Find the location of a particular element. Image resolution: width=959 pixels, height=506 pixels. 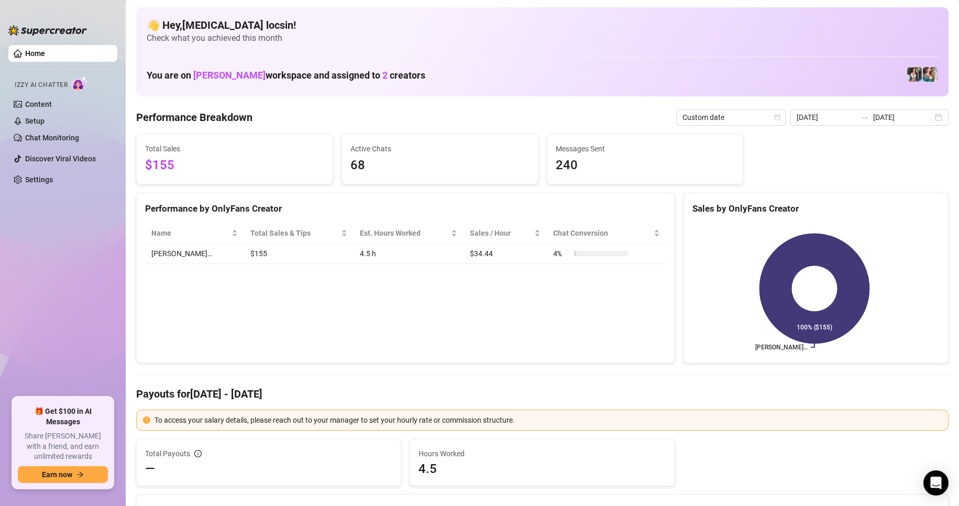

span: Check what you achieved this month is located at coordinates (542, 38).